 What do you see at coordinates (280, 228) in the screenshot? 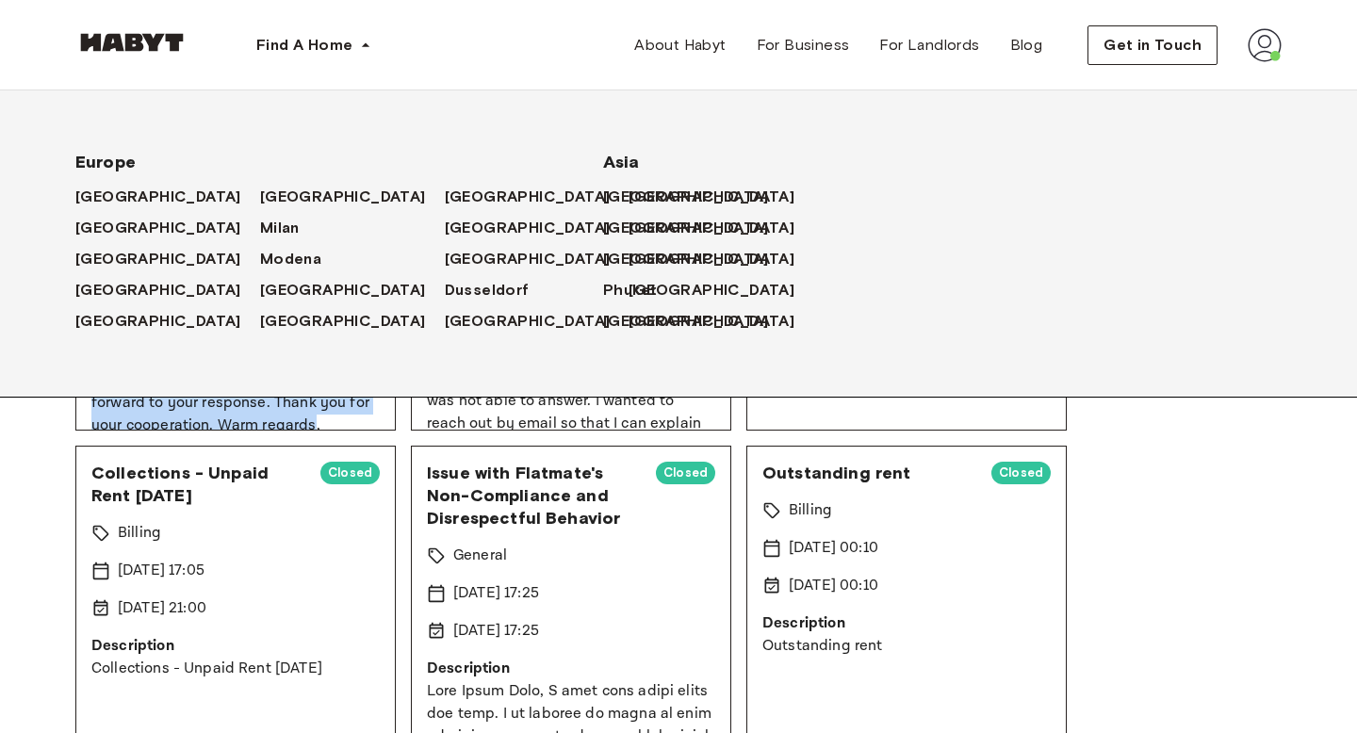
I see `span: Milan` at bounding box center [280, 228].